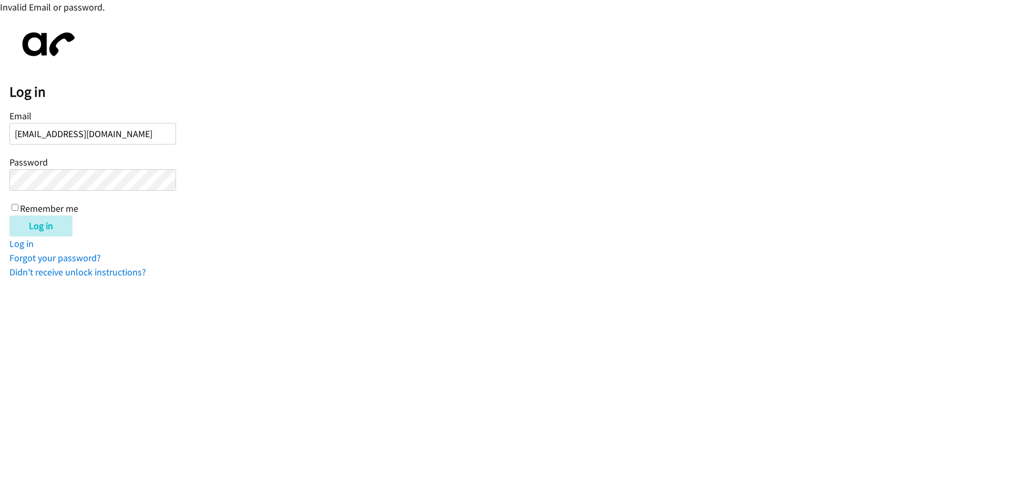 The width and height of the screenshot is (1009, 483). What do you see at coordinates (55, 257) in the screenshot?
I see `a: Forgot your password?` at bounding box center [55, 257].